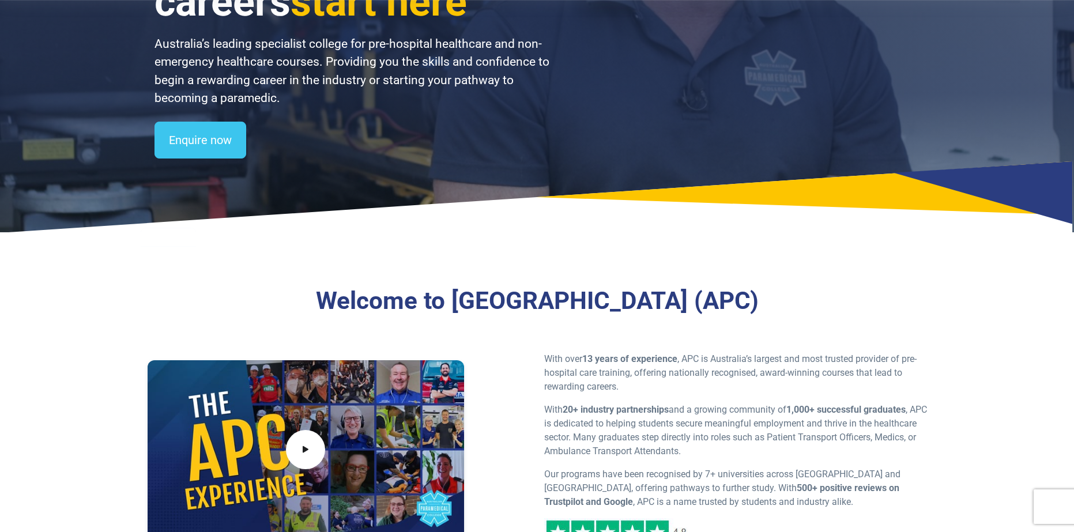 The height and width of the screenshot is (532, 1074). I want to click on strong: 20+ industry partnerships, so click(616, 409).